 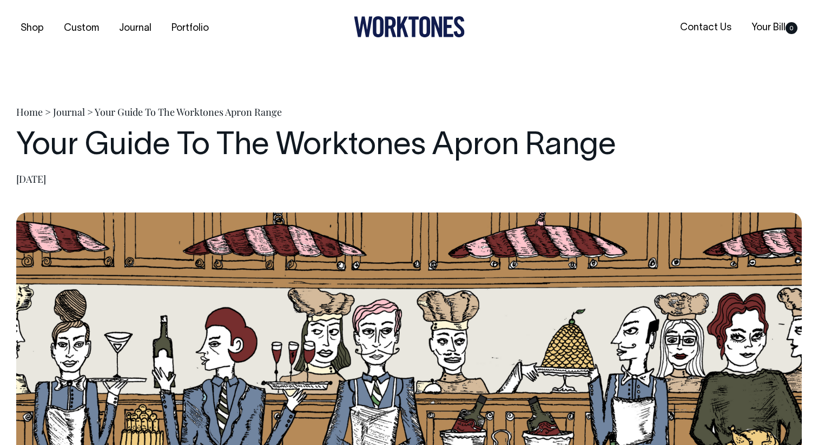 What do you see at coordinates (792, 28) in the screenshot?
I see `span: 0` at bounding box center [792, 28].